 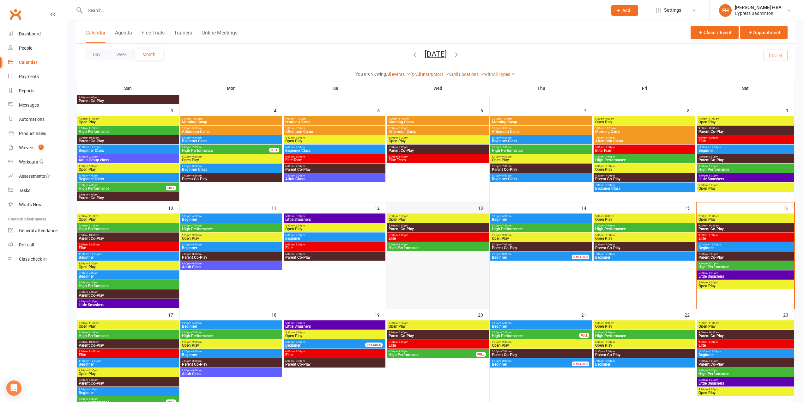 What do you see at coordinates (37, 91) in the screenshot?
I see `a: Reports` at bounding box center [37, 91].